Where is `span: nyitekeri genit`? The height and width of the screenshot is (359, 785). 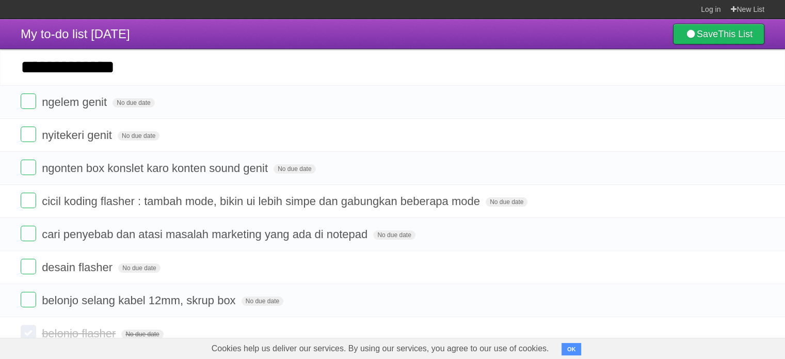
span: nyitekeri genit is located at coordinates (78, 135).